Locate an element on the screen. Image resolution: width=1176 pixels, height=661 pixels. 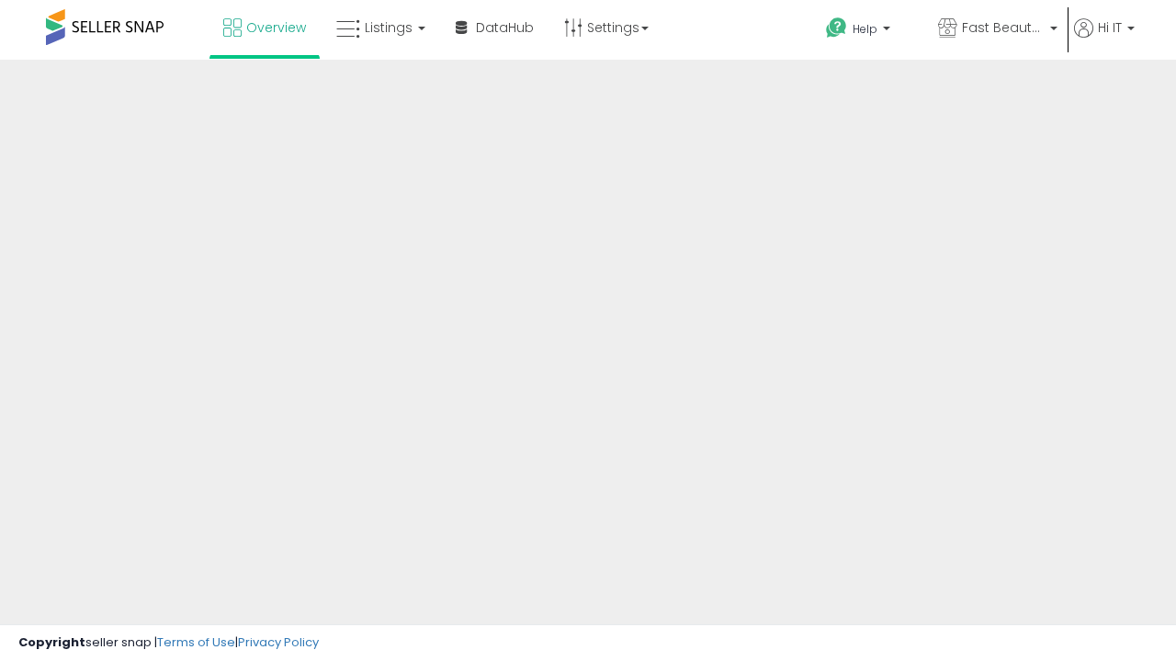
div: seller snap | | is located at coordinates (168, 643).